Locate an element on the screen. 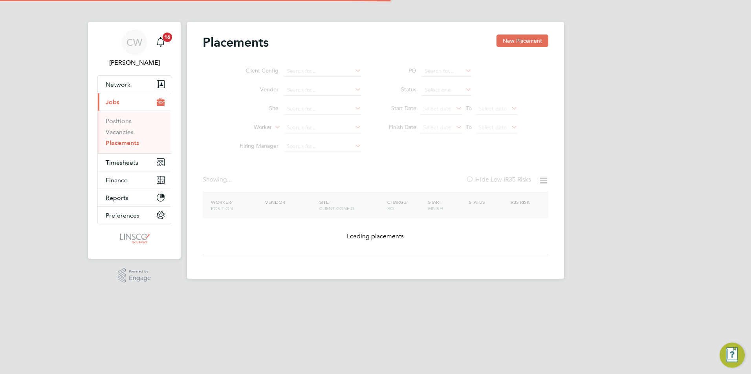 The height and width of the screenshot is (374, 751). span: Chloe Whittall is located at coordinates (134, 63).